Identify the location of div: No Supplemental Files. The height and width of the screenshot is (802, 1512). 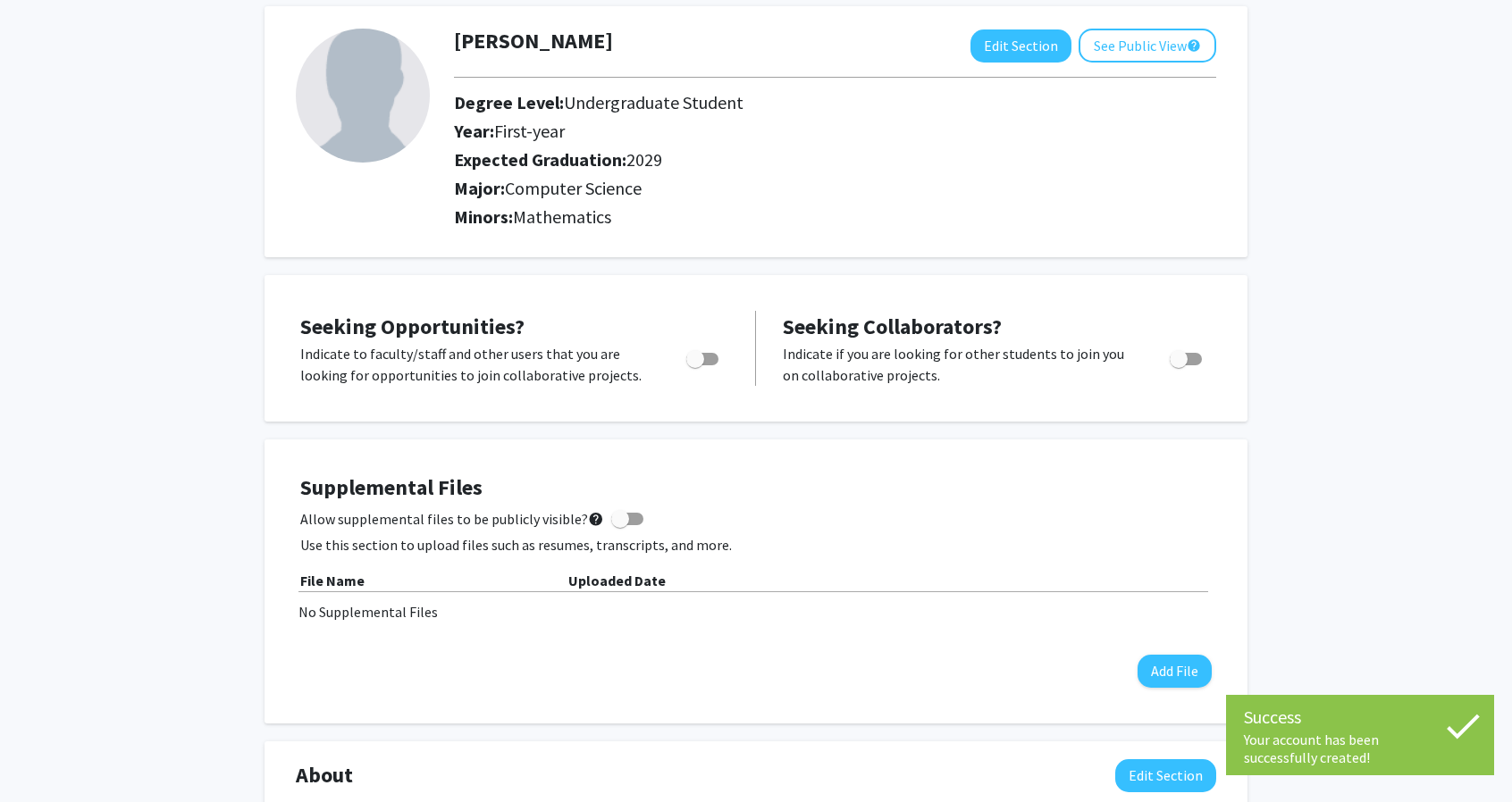
(756, 612).